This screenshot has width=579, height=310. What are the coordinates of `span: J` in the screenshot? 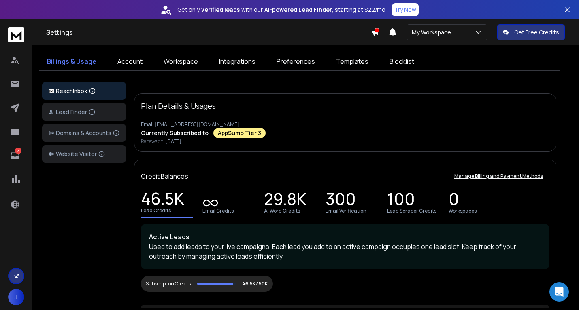 It's located at (16, 298).